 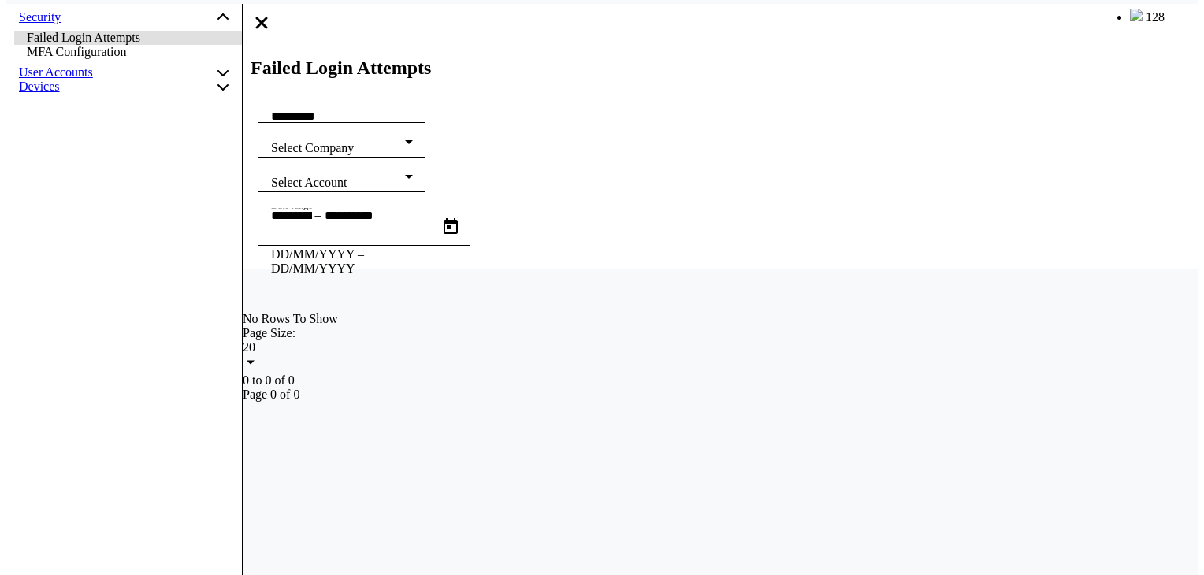 I want to click on mat-hint: DD/MM/YYYY – DD/MM/YYYY, so click(x=358, y=261).